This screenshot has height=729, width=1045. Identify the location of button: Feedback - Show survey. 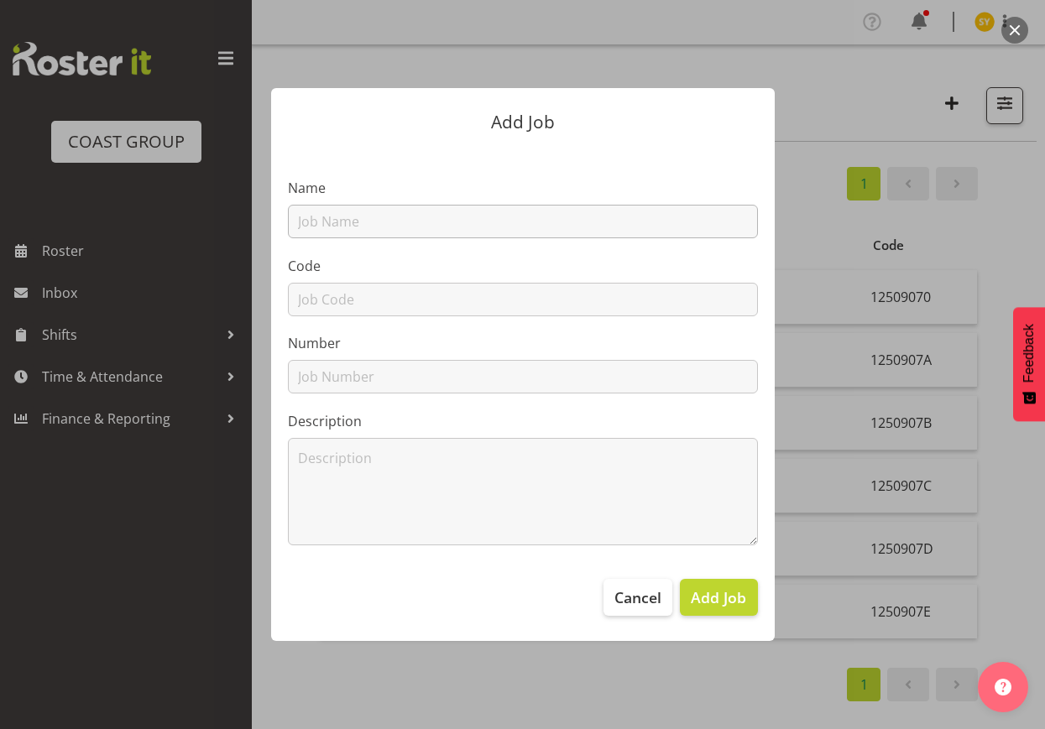
(1029, 364).